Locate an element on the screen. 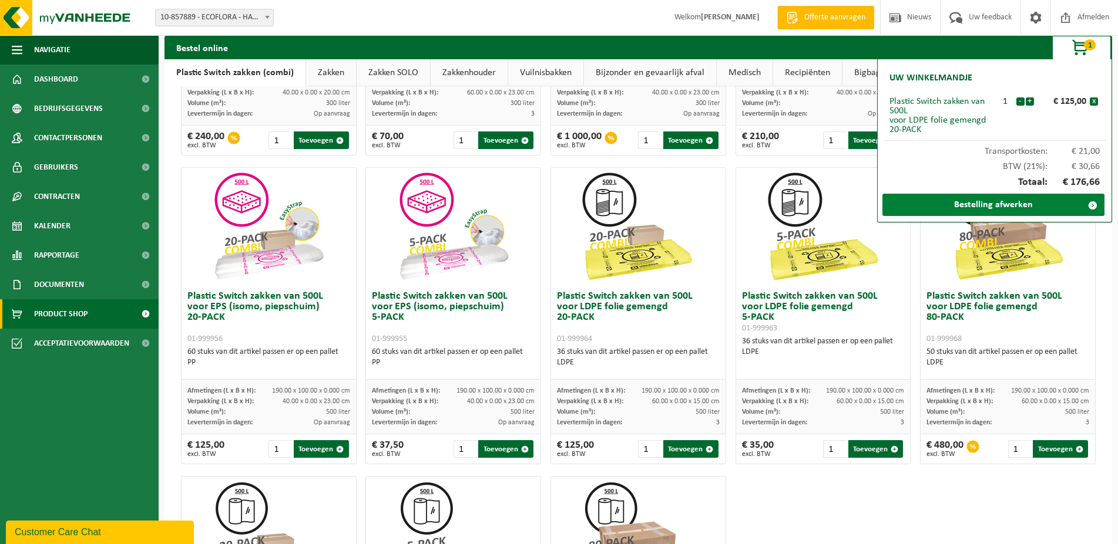  span: Kalender is located at coordinates (52, 226).